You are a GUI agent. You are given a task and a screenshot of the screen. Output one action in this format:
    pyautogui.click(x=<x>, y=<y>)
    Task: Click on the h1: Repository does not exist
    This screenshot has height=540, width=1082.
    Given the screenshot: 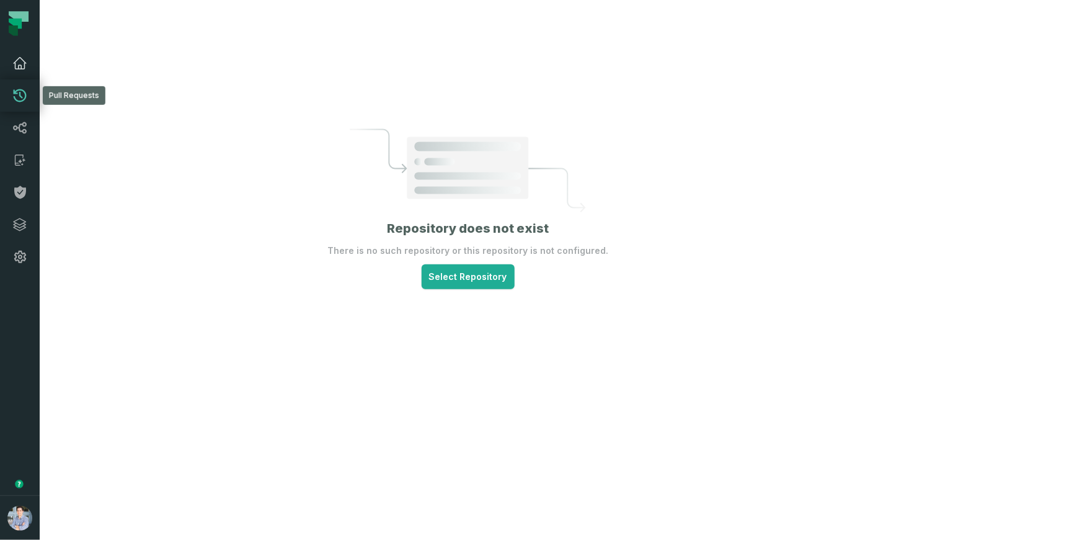 What is the action you would take?
    pyautogui.click(x=468, y=228)
    